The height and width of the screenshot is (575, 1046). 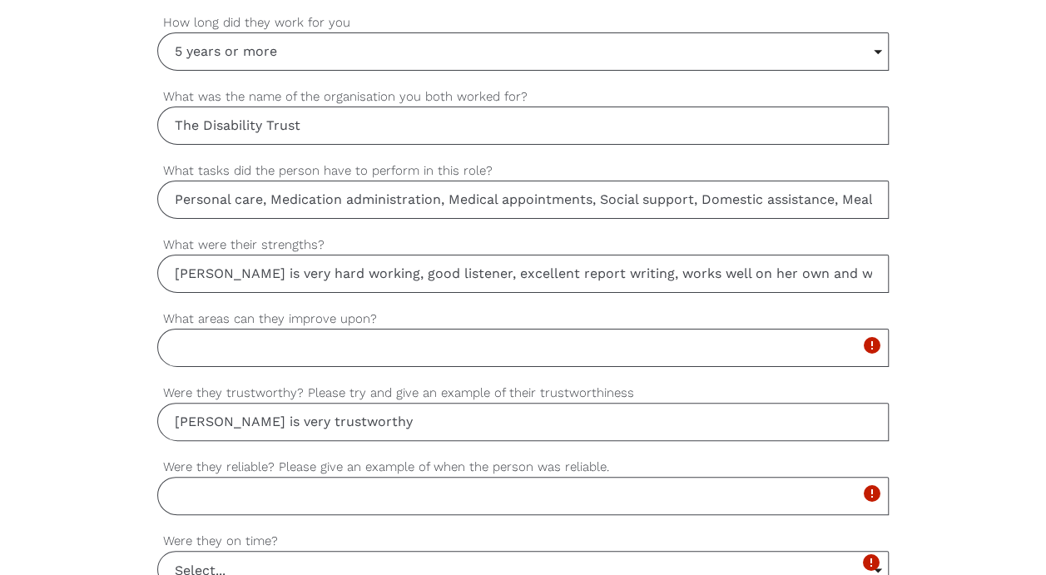 What do you see at coordinates (523, 22) in the screenshot?
I see `label: How long did they work for you` at bounding box center [523, 22].